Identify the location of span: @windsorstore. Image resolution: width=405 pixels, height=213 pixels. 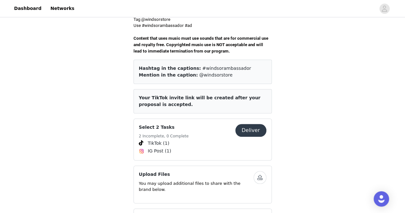
(216, 75).